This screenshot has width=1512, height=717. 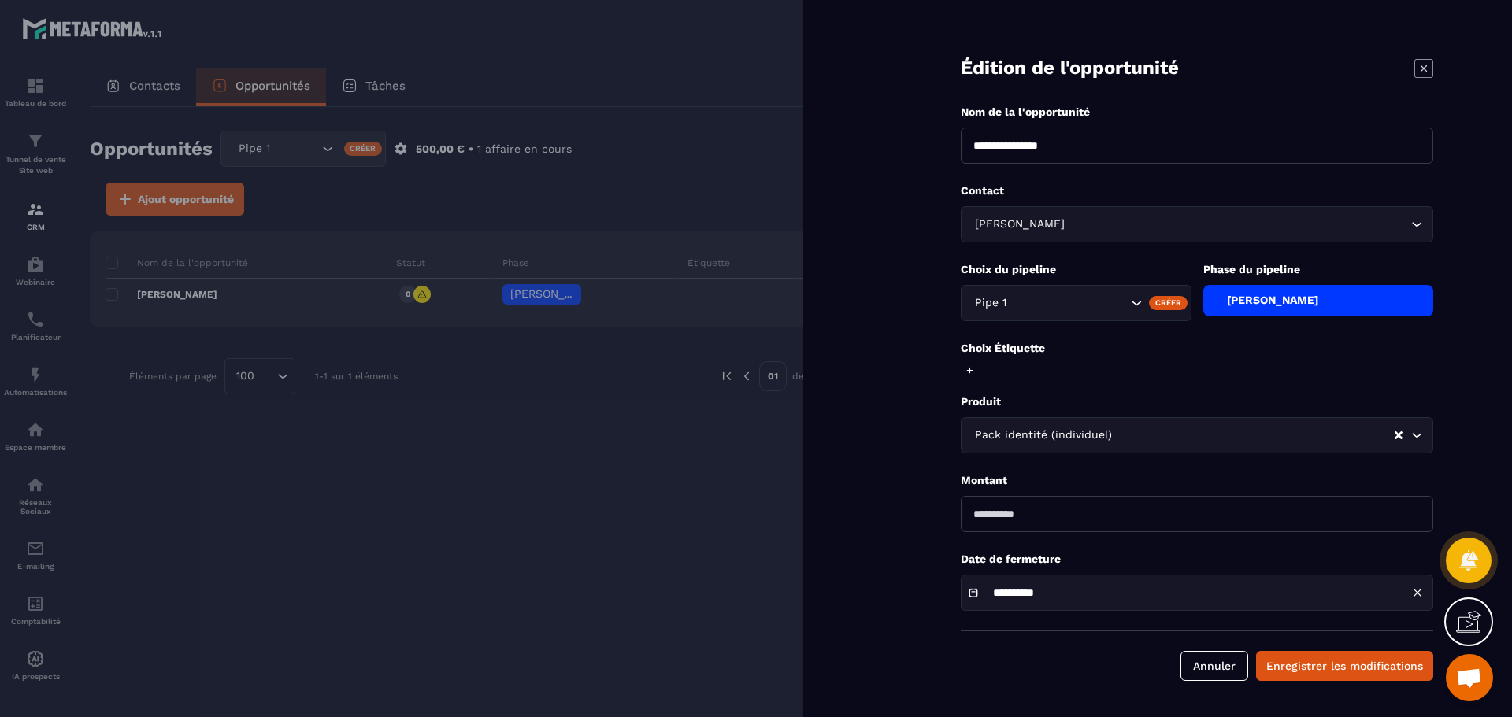 What do you see at coordinates (1214, 666) in the screenshot?
I see `button: Annuler` at bounding box center [1214, 666].